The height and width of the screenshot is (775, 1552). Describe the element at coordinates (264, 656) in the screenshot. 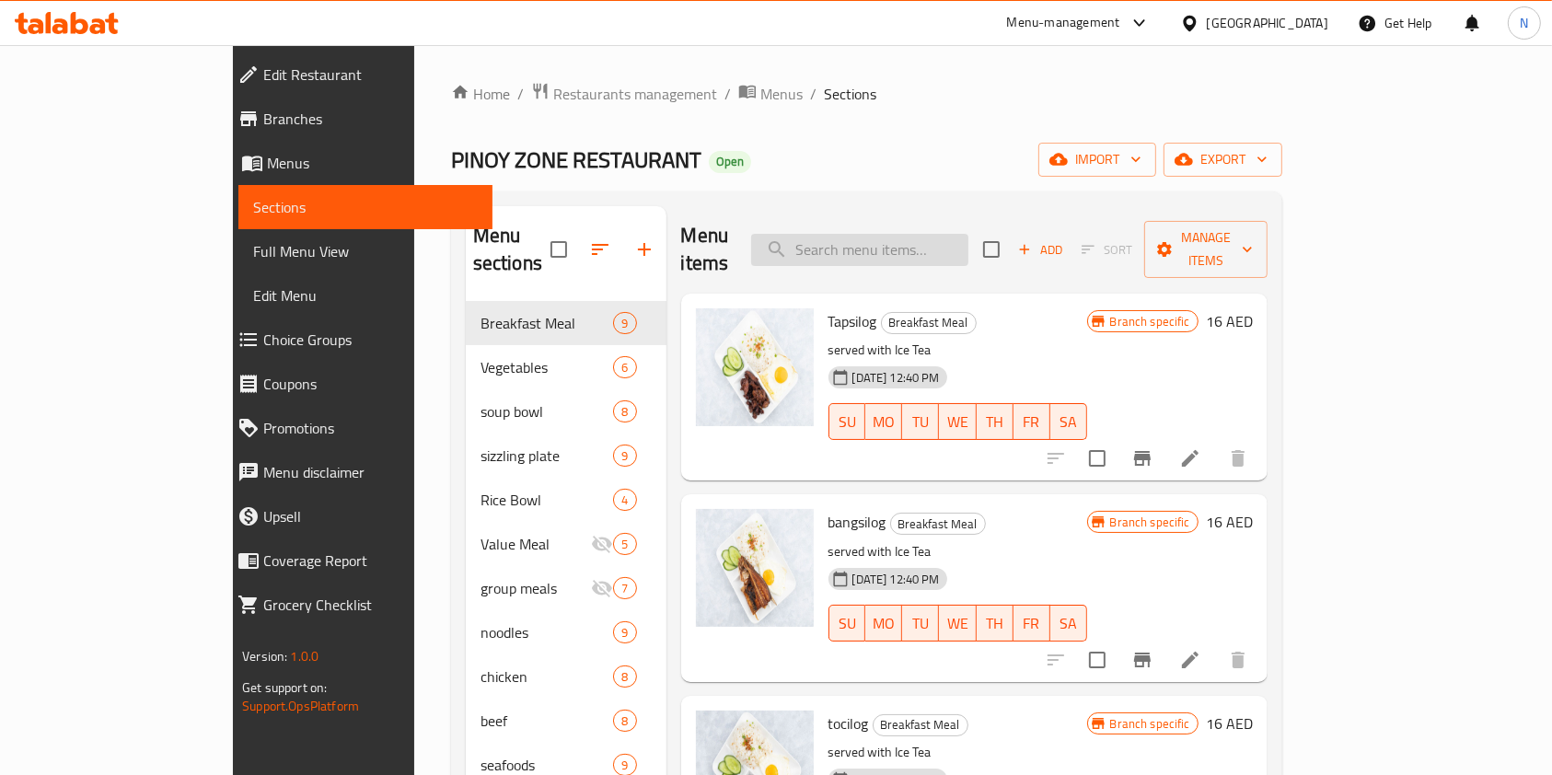

I see `span: Version:` at that location.